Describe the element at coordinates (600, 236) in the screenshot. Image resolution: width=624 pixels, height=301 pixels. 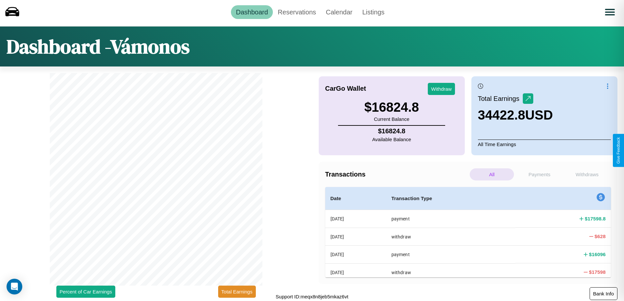
I see `h4: $ 628` at that location.